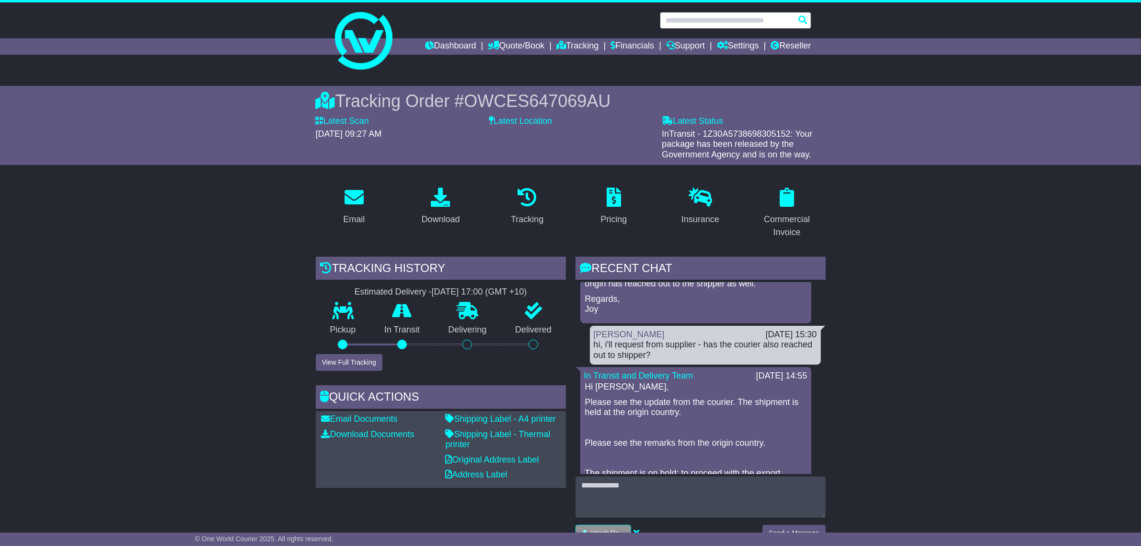 This screenshot has width=1141, height=546. What do you see at coordinates (441, 219) in the screenshot?
I see `div: Download` at bounding box center [441, 219].